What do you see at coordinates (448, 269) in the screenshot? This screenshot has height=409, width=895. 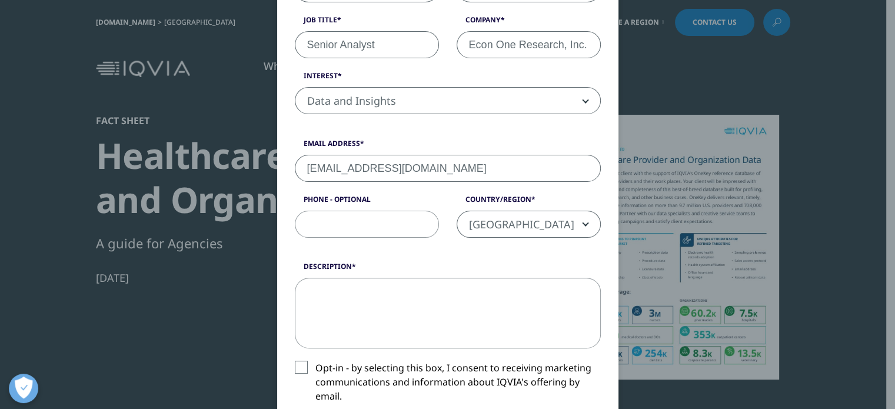 I see `label: Description` at bounding box center [448, 269].